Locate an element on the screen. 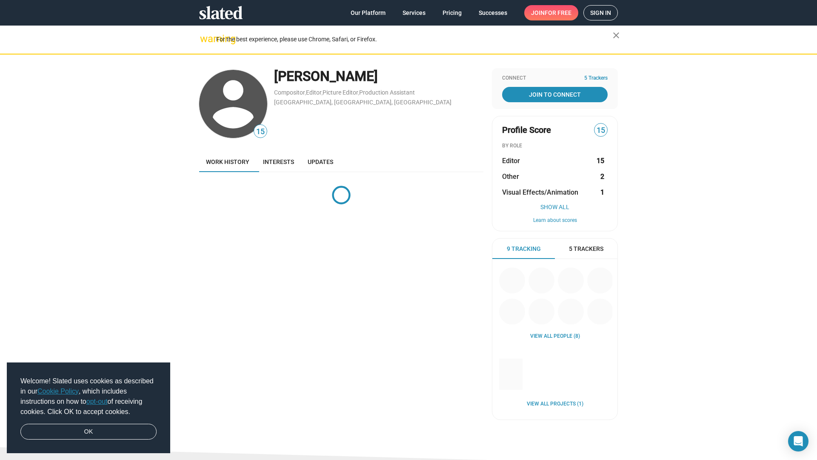 The height and width of the screenshot is (460, 817). div: Connect is located at coordinates (555, 78).